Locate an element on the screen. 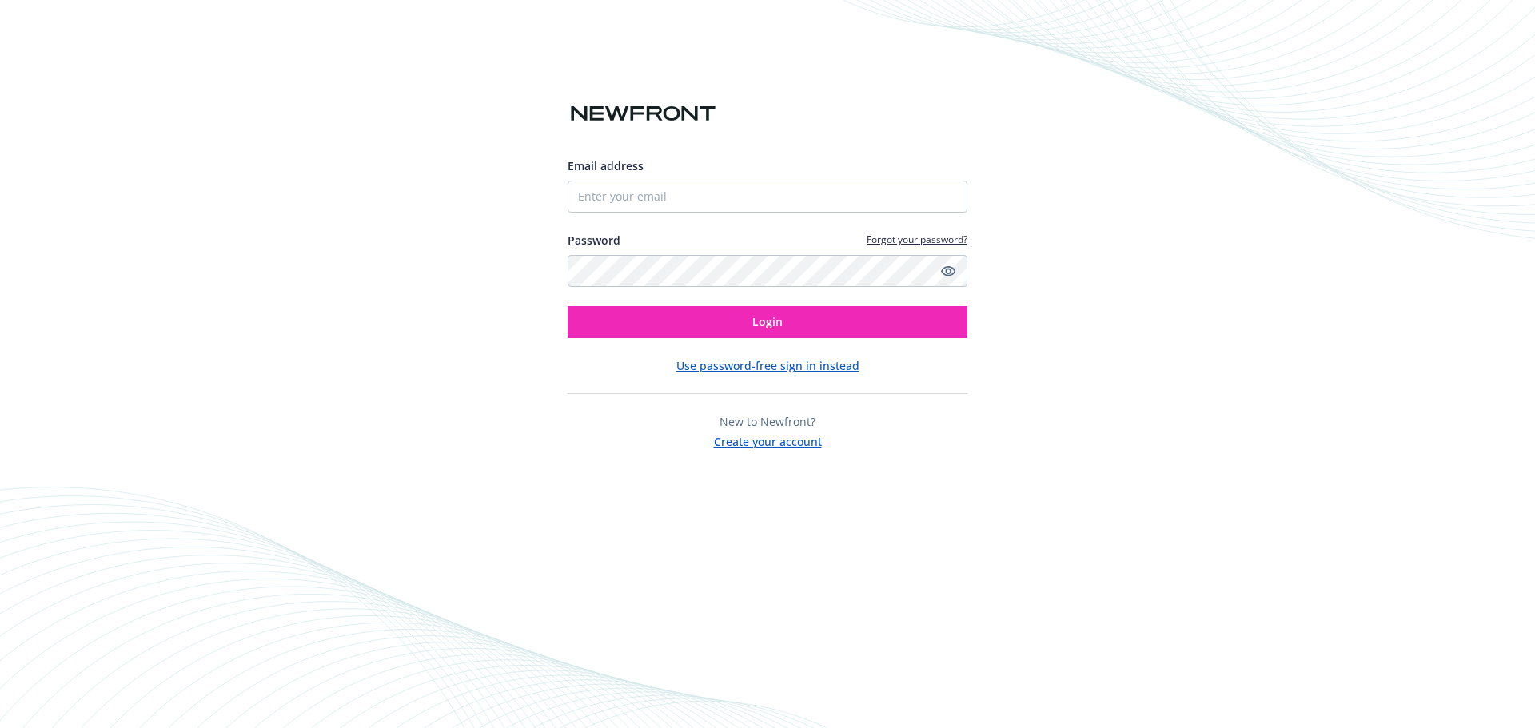 This screenshot has height=728, width=1535. button: Login is located at coordinates (767, 322).